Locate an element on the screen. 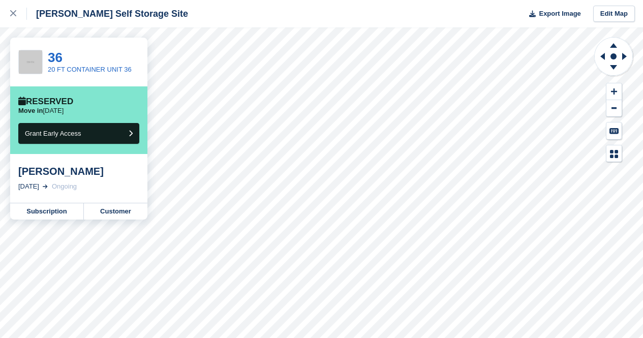 Image resolution: width=643 pixels, height=338 pixels. span: Grant Early Access is located at coordinates (53, 133).